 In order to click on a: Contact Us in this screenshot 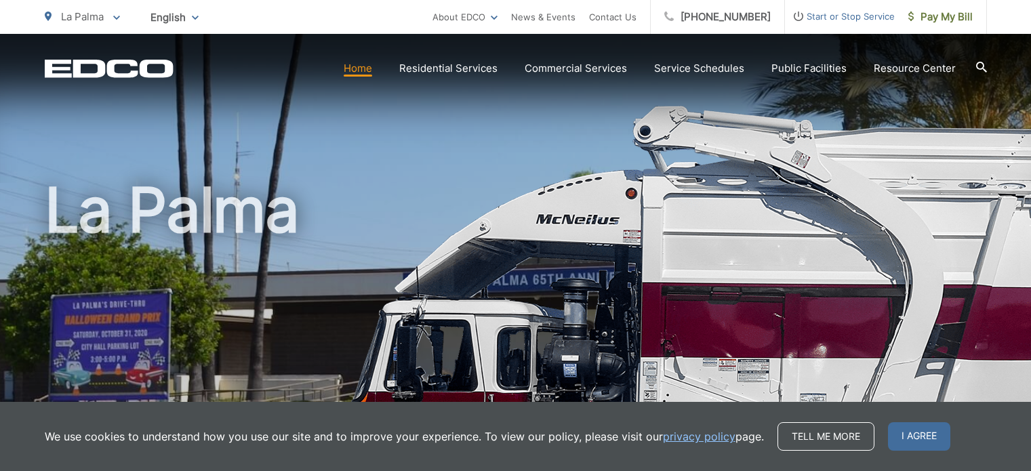, I will do `click(613, 17)`.